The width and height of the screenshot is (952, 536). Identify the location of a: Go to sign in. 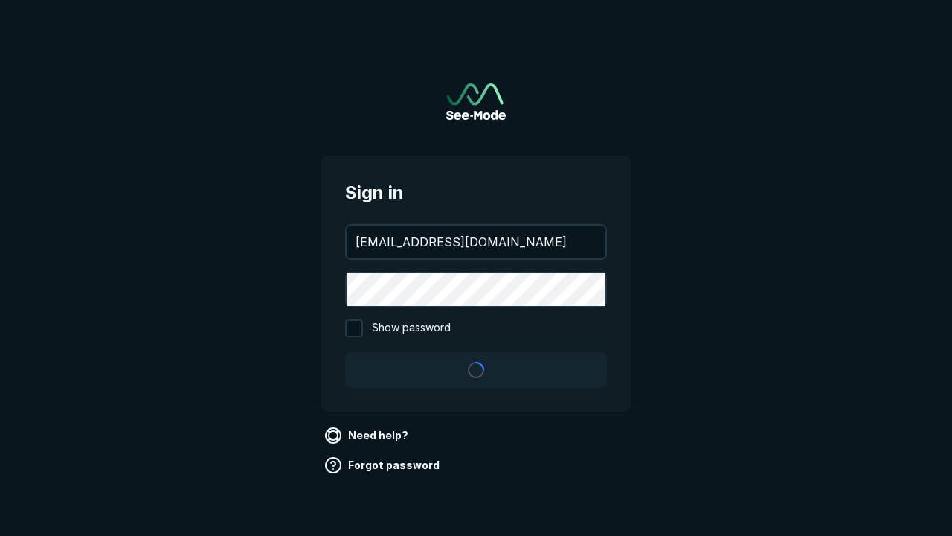
(476, 101).